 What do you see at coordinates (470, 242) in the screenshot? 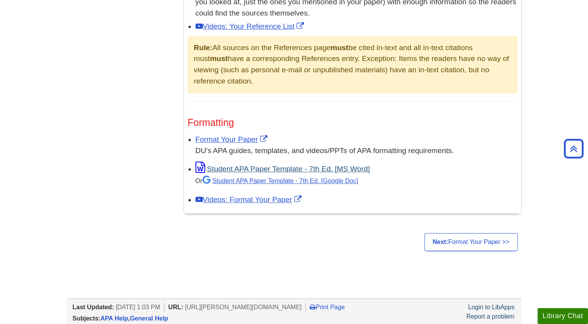
I see `a: Next:Format Your Paper >>` at bounding box center [470, 242].